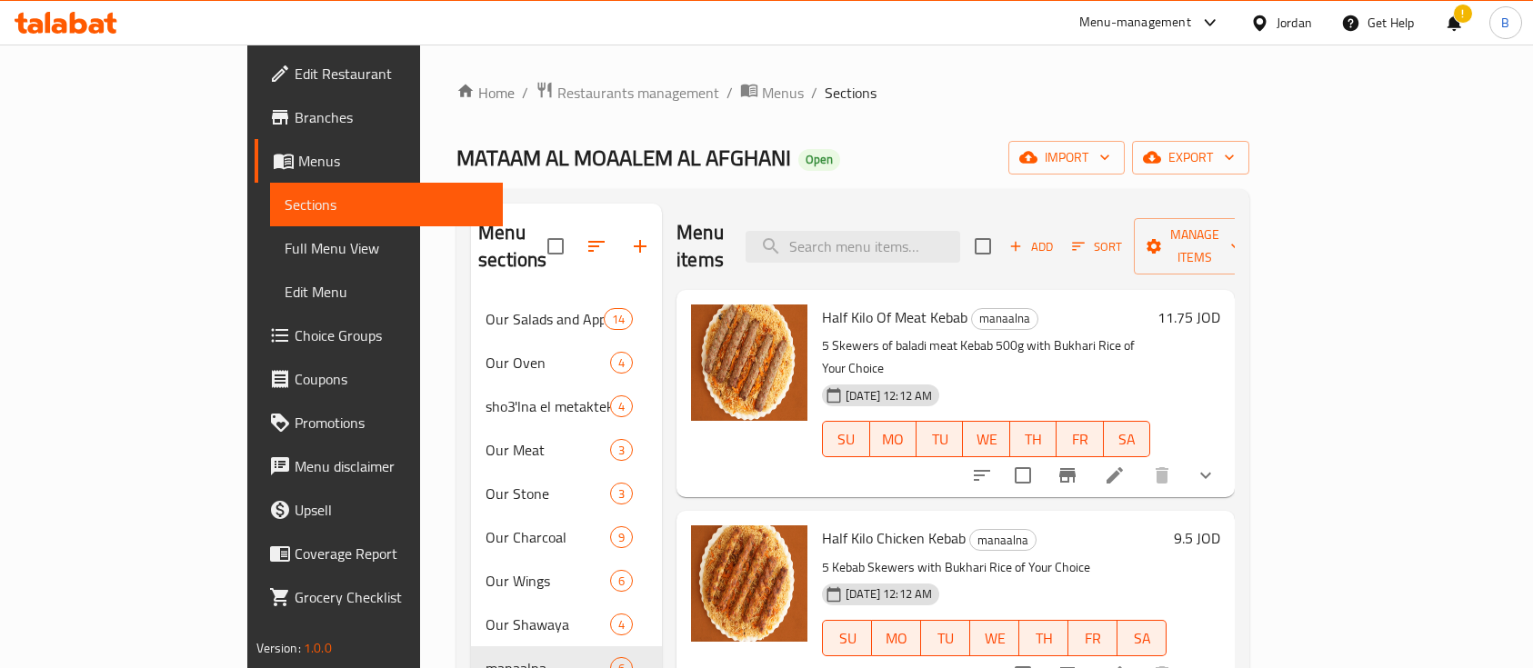 The height and width of the screenshot is (668, 1533). What do you see at coordinates (547, 450) in the screenshot?
I see `span: Our Meat` at bounding box center [547, 450].